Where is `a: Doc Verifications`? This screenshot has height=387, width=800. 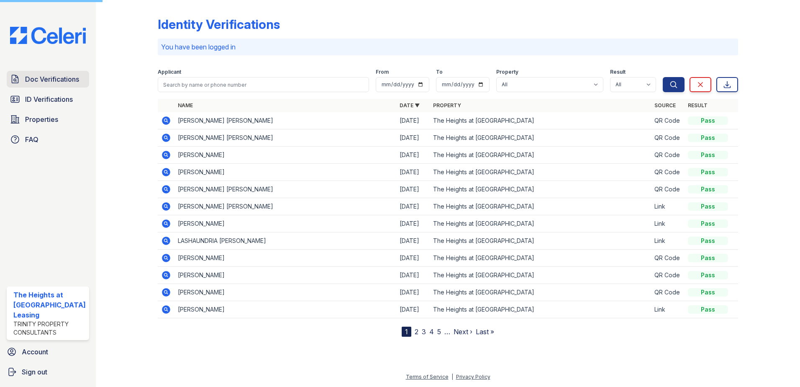 a: Doc Verifications is located at coordinates (48, 79).